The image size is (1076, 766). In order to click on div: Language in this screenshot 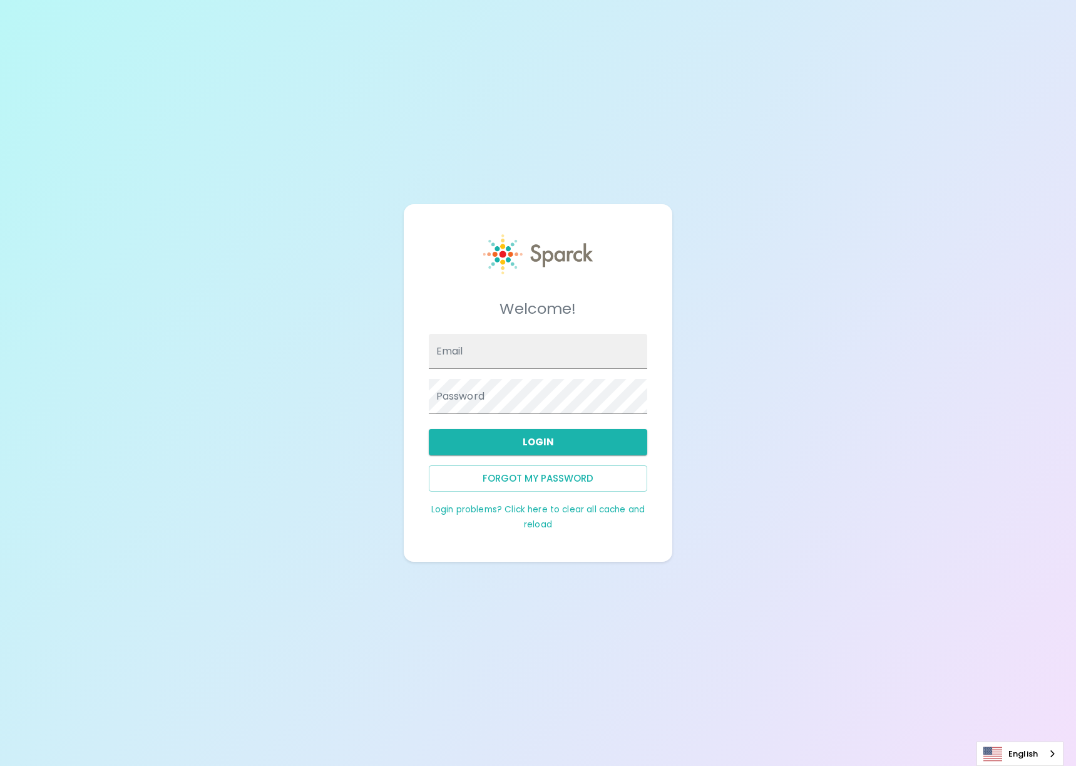, I will do `click(1020, 753)`.